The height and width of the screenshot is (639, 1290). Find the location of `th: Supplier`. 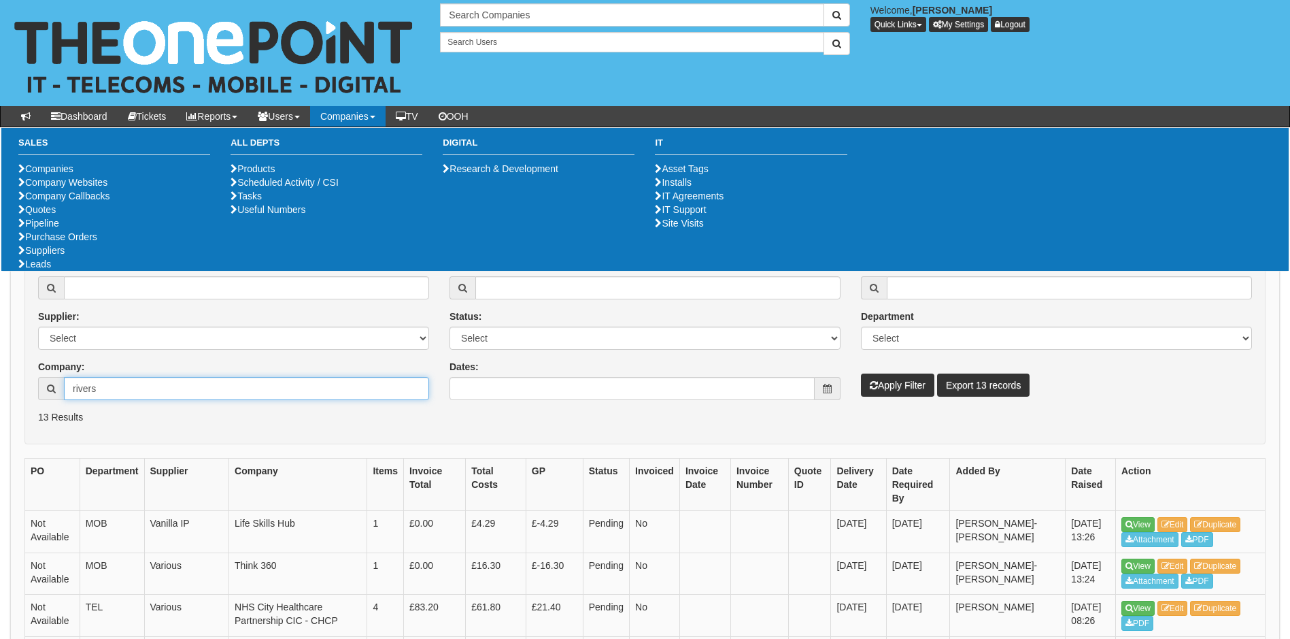

th: Supplier is located at coordinates (186, 484).